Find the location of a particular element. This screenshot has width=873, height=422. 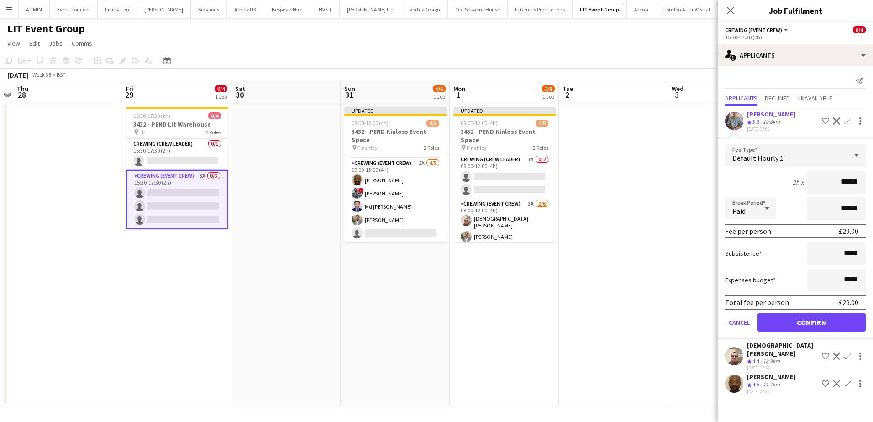

span: Default Hourly 1 is located at coordinates (758, 158).